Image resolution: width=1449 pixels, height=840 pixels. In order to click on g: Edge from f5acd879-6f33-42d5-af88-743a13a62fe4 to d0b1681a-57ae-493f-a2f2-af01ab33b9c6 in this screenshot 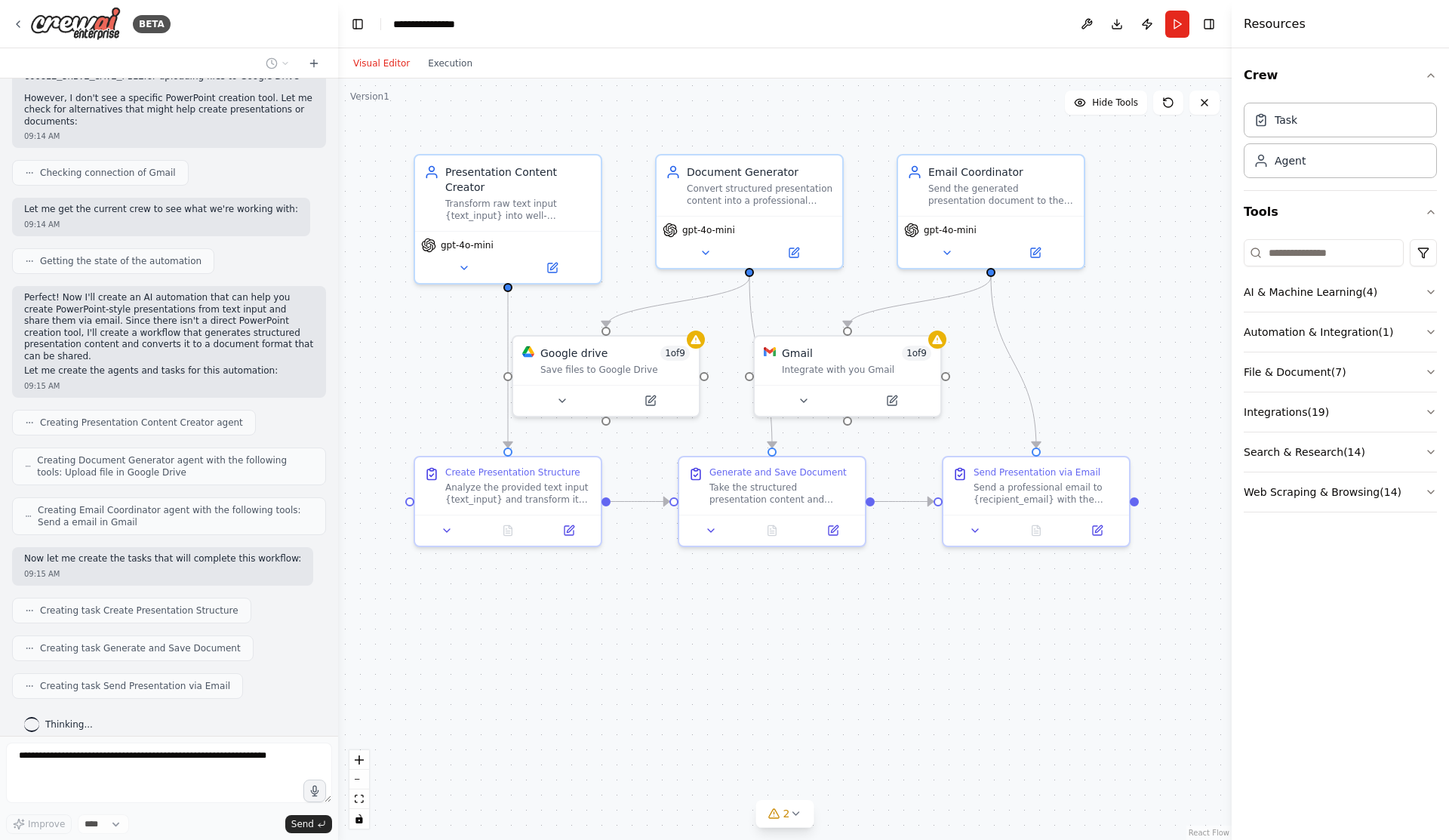, I will do `click(1014, 362)`.